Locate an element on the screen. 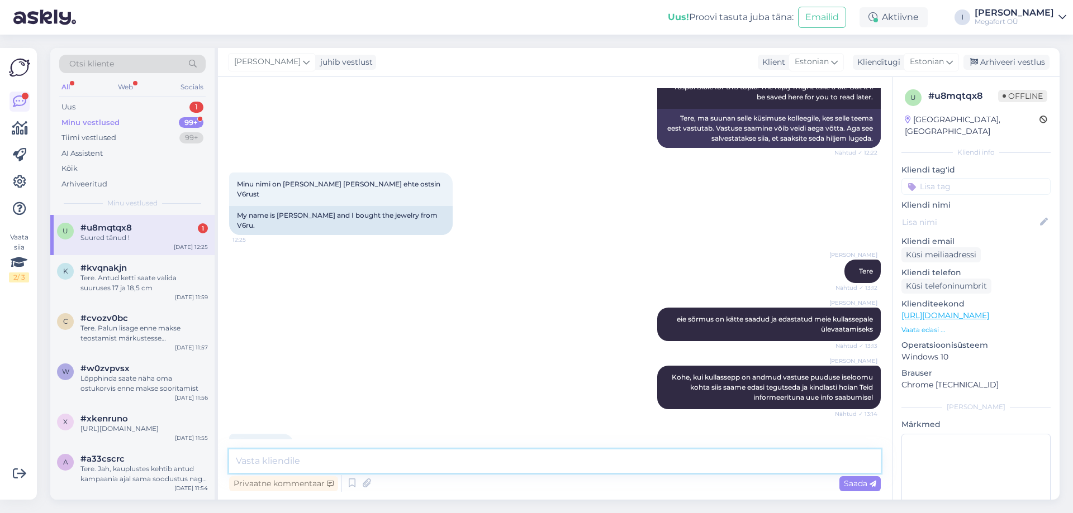 The width and height of the screenshot is (1073, 513). div: Klient is located at coordinates (771, 62).